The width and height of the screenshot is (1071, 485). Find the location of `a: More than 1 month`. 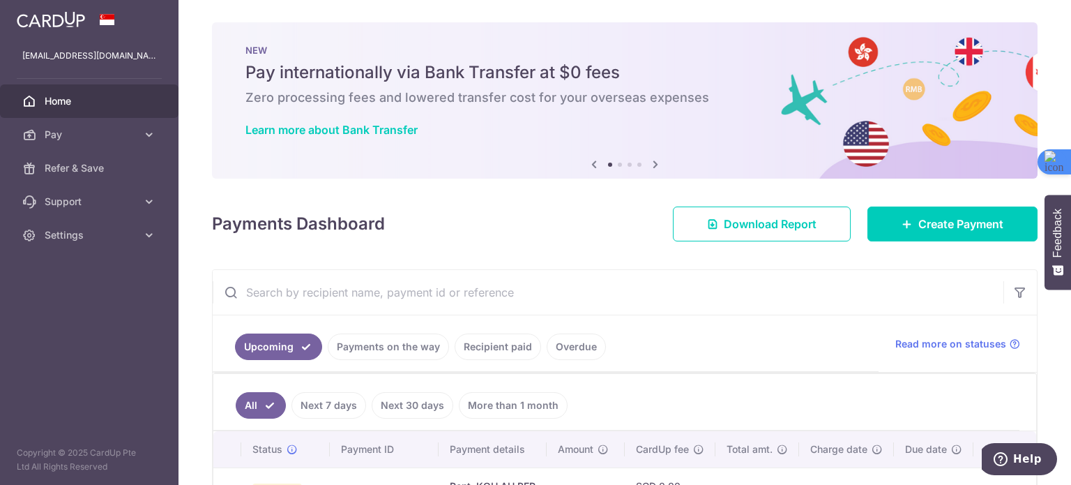

a: More than 1 month is located at coordinates (513, 405).